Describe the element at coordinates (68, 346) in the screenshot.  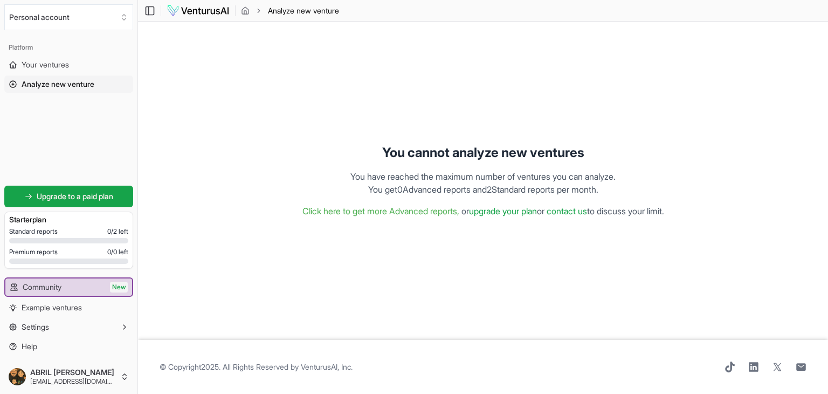
I see `a: Help` at that location.